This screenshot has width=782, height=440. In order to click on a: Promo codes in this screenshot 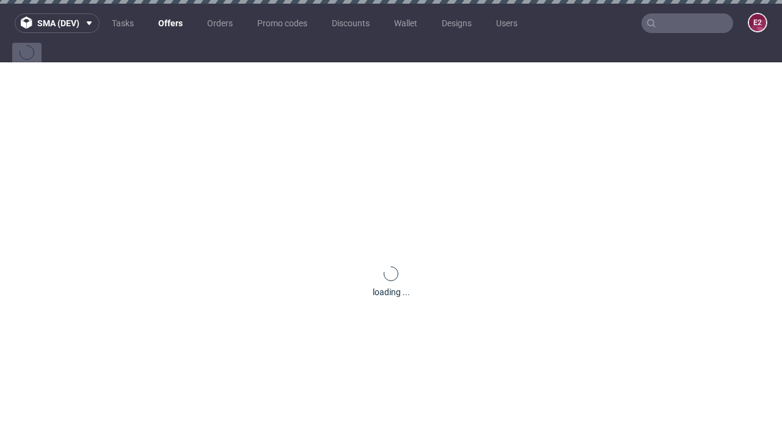, I will do `click(282, 23)`.